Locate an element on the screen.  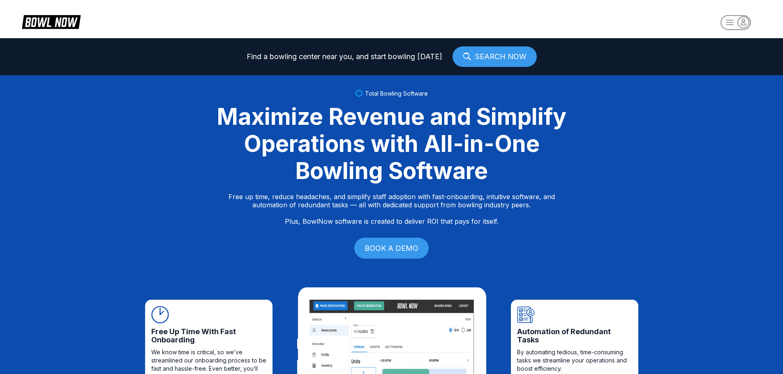
a: BOOK A DEMO is located at coordinates (391, 248).